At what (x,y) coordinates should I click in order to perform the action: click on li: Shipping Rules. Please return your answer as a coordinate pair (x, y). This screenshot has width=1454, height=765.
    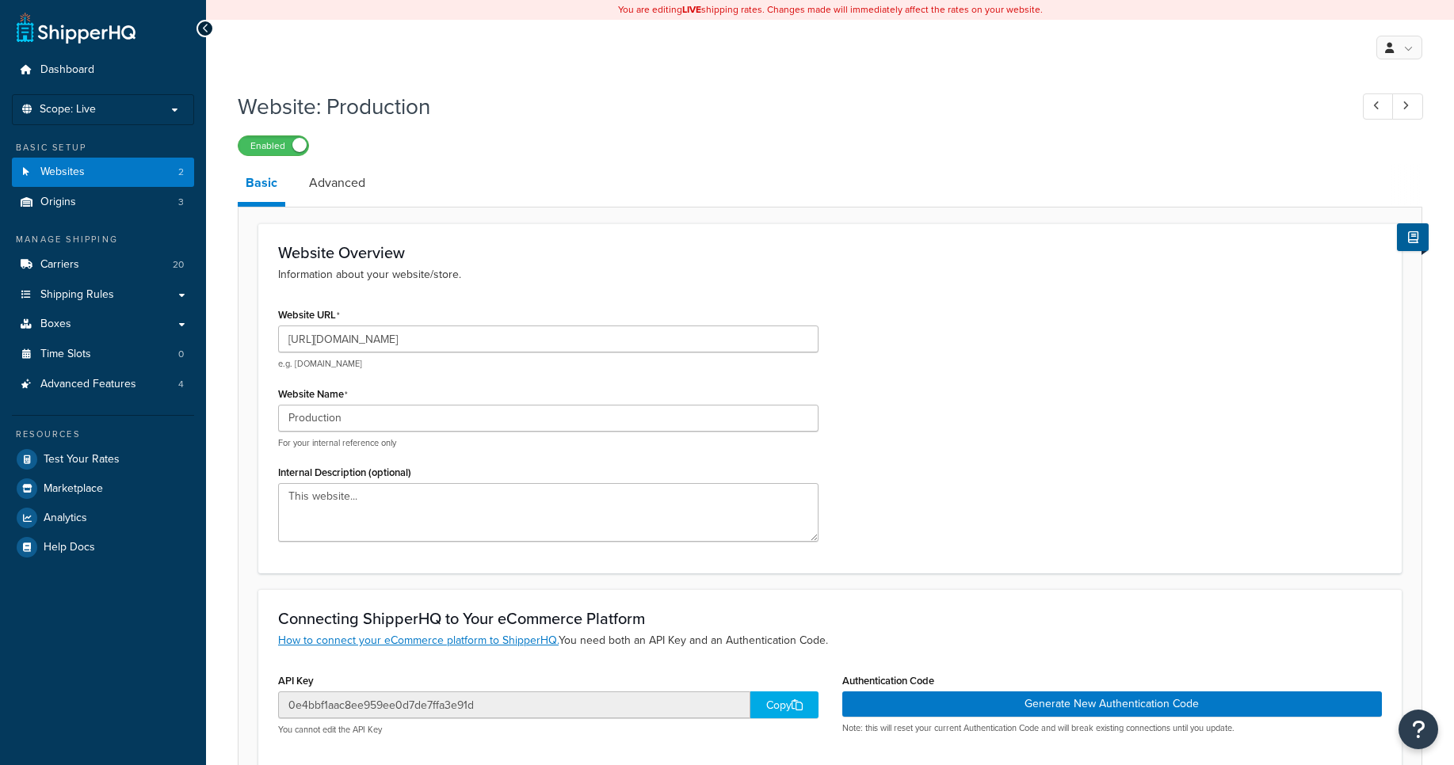
    Looking at the image, I should click on (103, 295).